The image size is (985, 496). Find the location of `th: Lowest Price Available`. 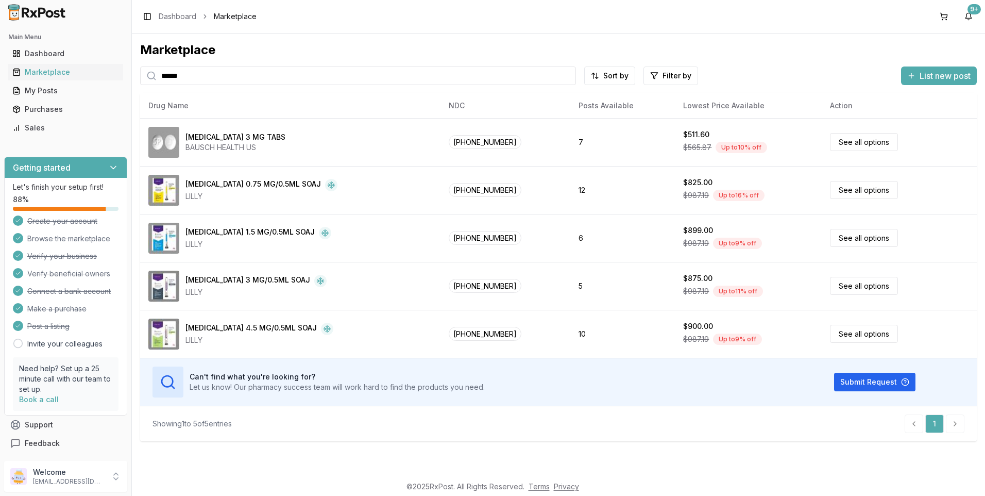

th: Lowest Price Available is located at coordinates (748, 106).